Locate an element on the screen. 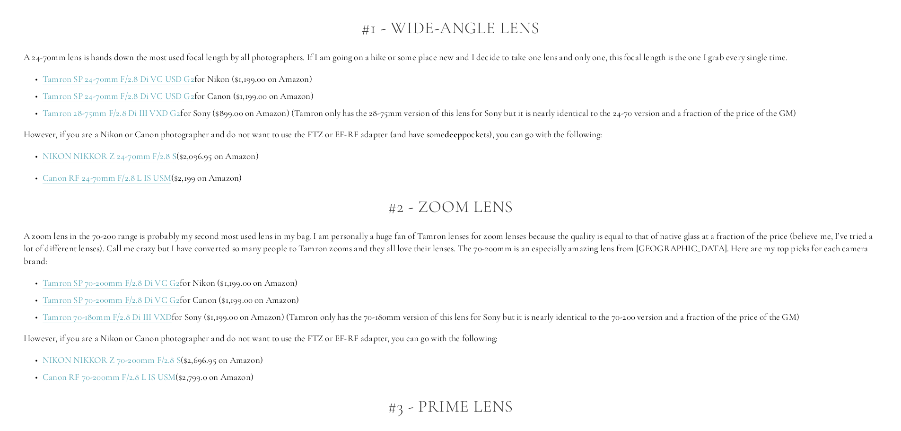  a: NIKON NIKKOR Z 24-70mm F/2.8 S is located at coordinates (109, 156).